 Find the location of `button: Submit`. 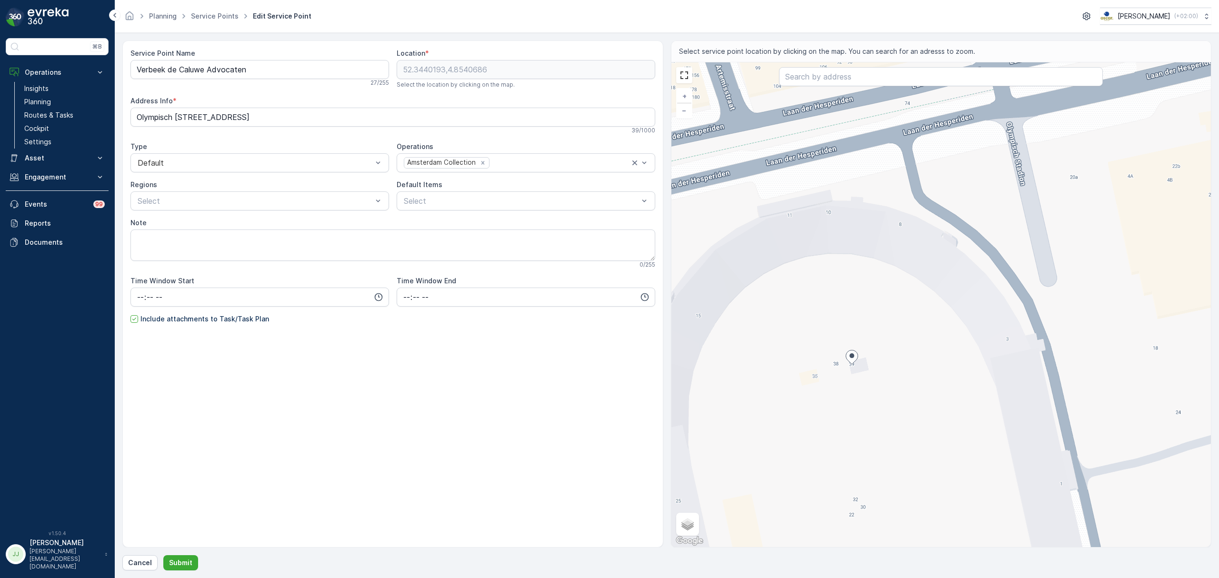

button: Submit is located at coordinates (180, 563).